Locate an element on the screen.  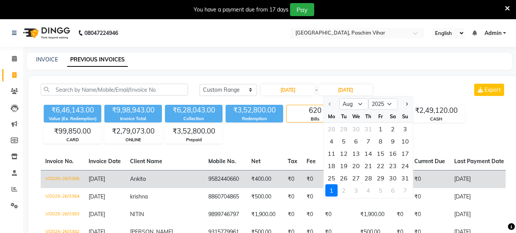
div: Sunday, August 3, 2025 is located at coordinates (405, 129).